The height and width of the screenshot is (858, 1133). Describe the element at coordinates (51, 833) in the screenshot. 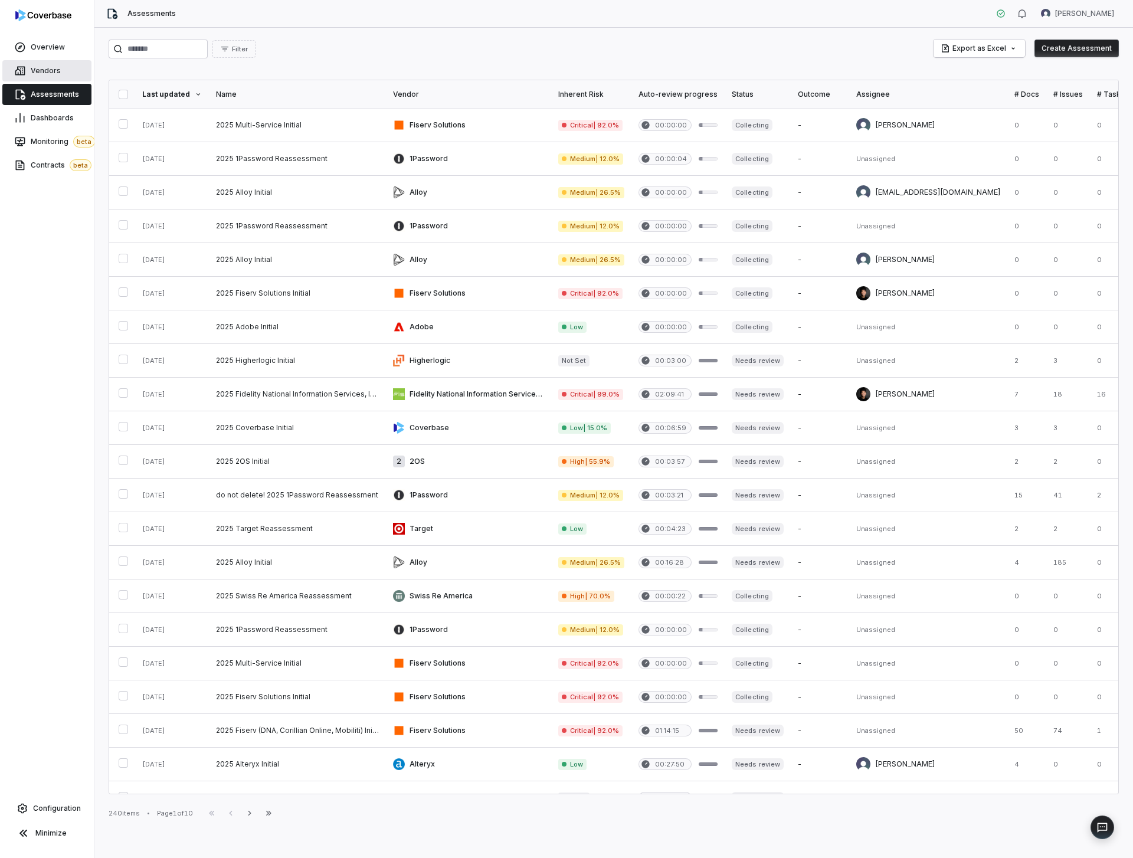

I see `span: Minimize` at that location.